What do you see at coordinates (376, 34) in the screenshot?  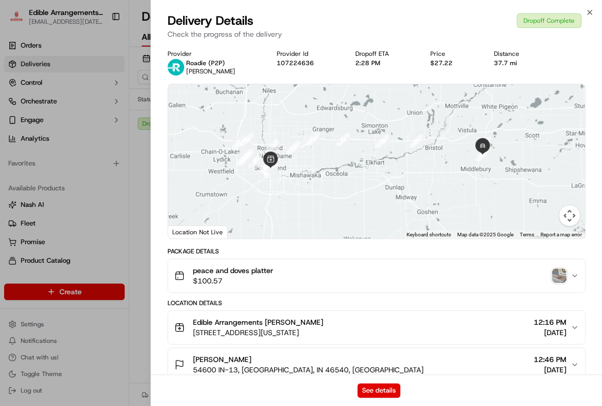 I see `p: Check the progress of the delivery` at bounding box center [376, 34].